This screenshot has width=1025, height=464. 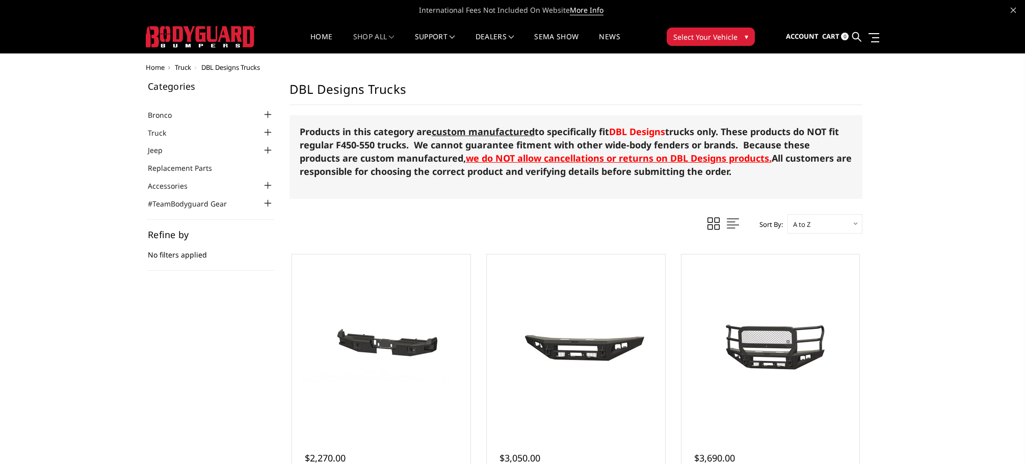 What do you see at coordinates (435, 43) in the screenshot?
I see `a: Support` at bounding box center [435, 43].